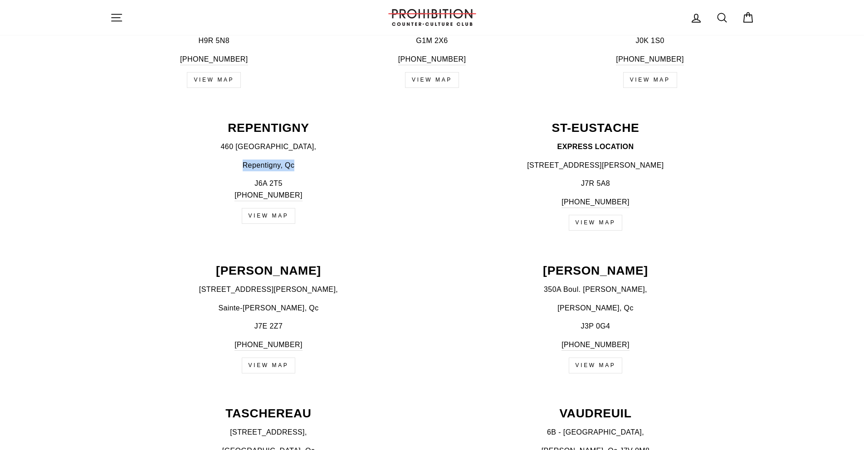 This screenshot has height=450, width=864. What do you see at coordinates (268, 326) in the screenshot?
I see `p: J7E 2Z7` at bounding box center [268, 326].